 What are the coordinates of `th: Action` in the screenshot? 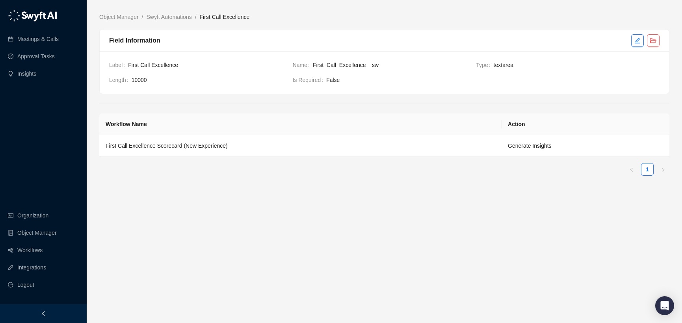 It's located at (586, 124).